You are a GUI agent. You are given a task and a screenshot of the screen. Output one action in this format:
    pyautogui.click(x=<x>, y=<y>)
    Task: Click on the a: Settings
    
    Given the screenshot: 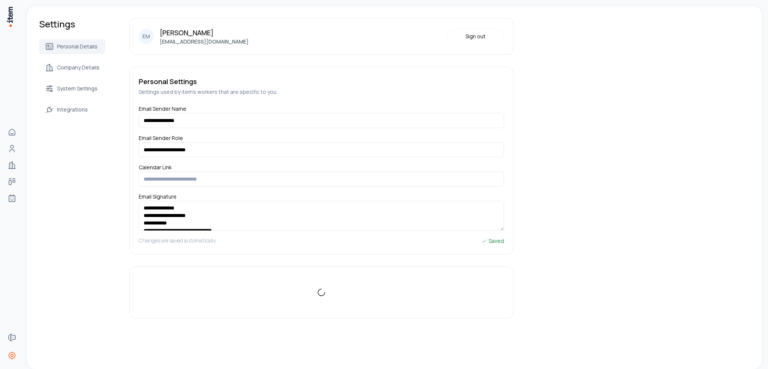 What is the action you would take?
    pyautogui.click(x=12, y=355)
    